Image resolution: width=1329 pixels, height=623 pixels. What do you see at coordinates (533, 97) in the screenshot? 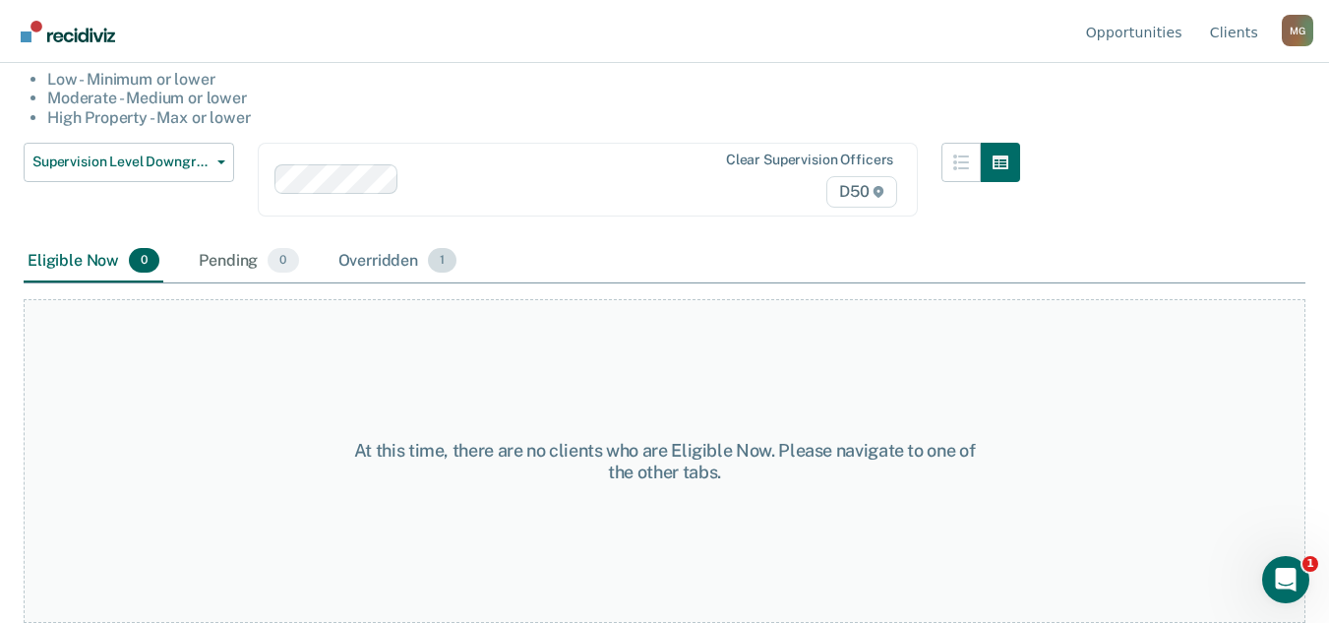
I see `li: Moderate - Medium or lower` at bounding box center [533, 97].